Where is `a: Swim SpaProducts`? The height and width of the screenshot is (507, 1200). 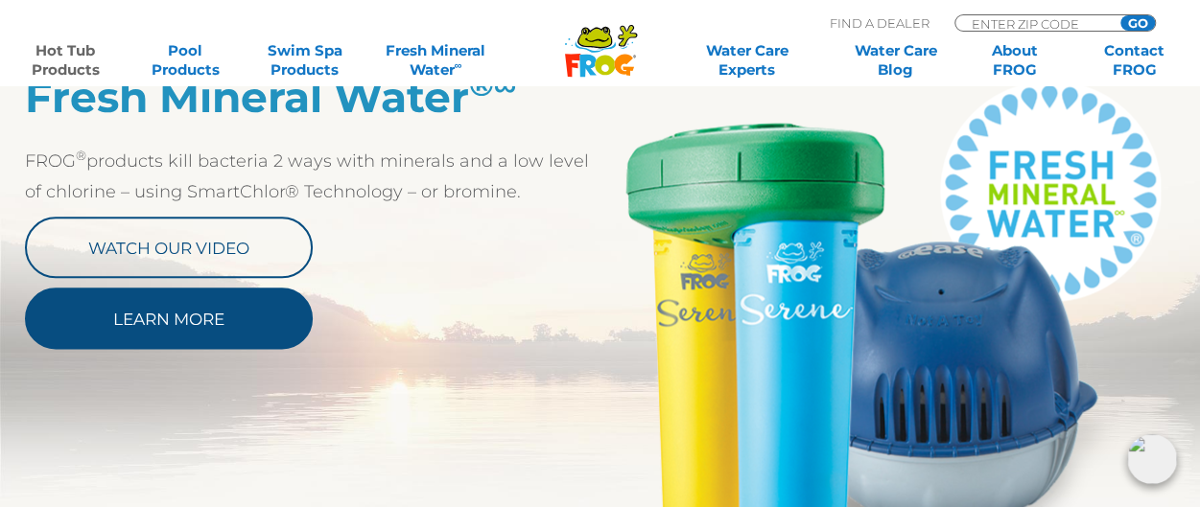 a: Swim SpaProducts is located at coordinates (304, 60).